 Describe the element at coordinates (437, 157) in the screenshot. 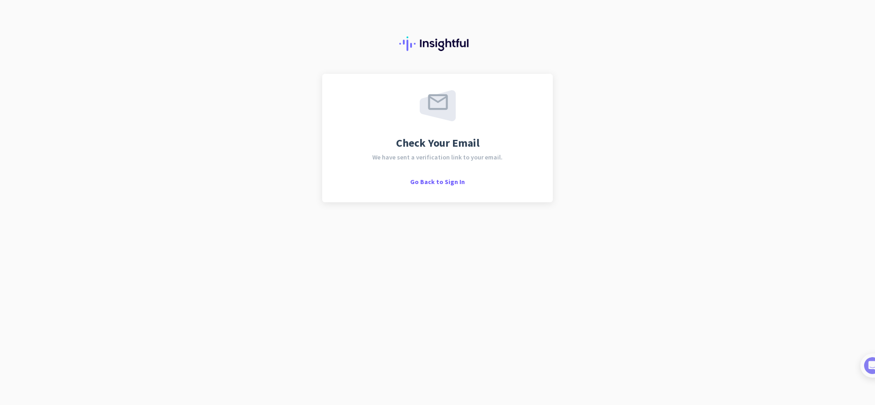

I see `span: We have sent a verification link to your email.` at that location.